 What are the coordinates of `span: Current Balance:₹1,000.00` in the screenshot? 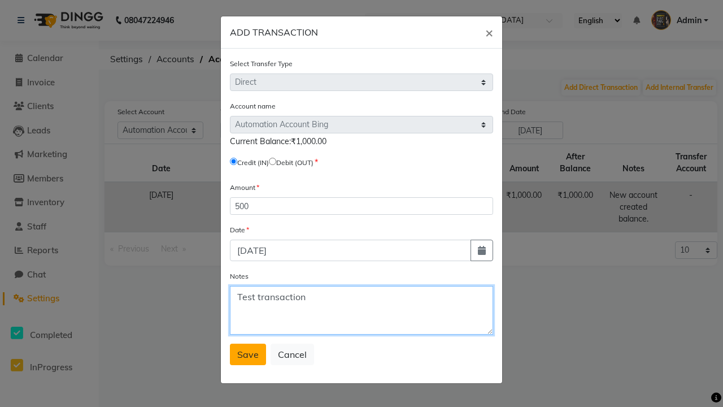 It's located at (278, 141).